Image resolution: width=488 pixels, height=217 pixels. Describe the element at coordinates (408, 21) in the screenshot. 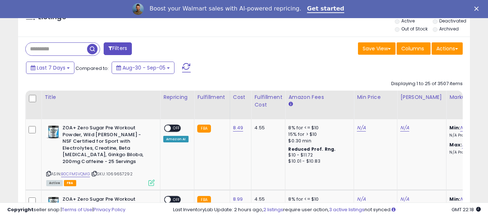

I see `label: Active` at that location.